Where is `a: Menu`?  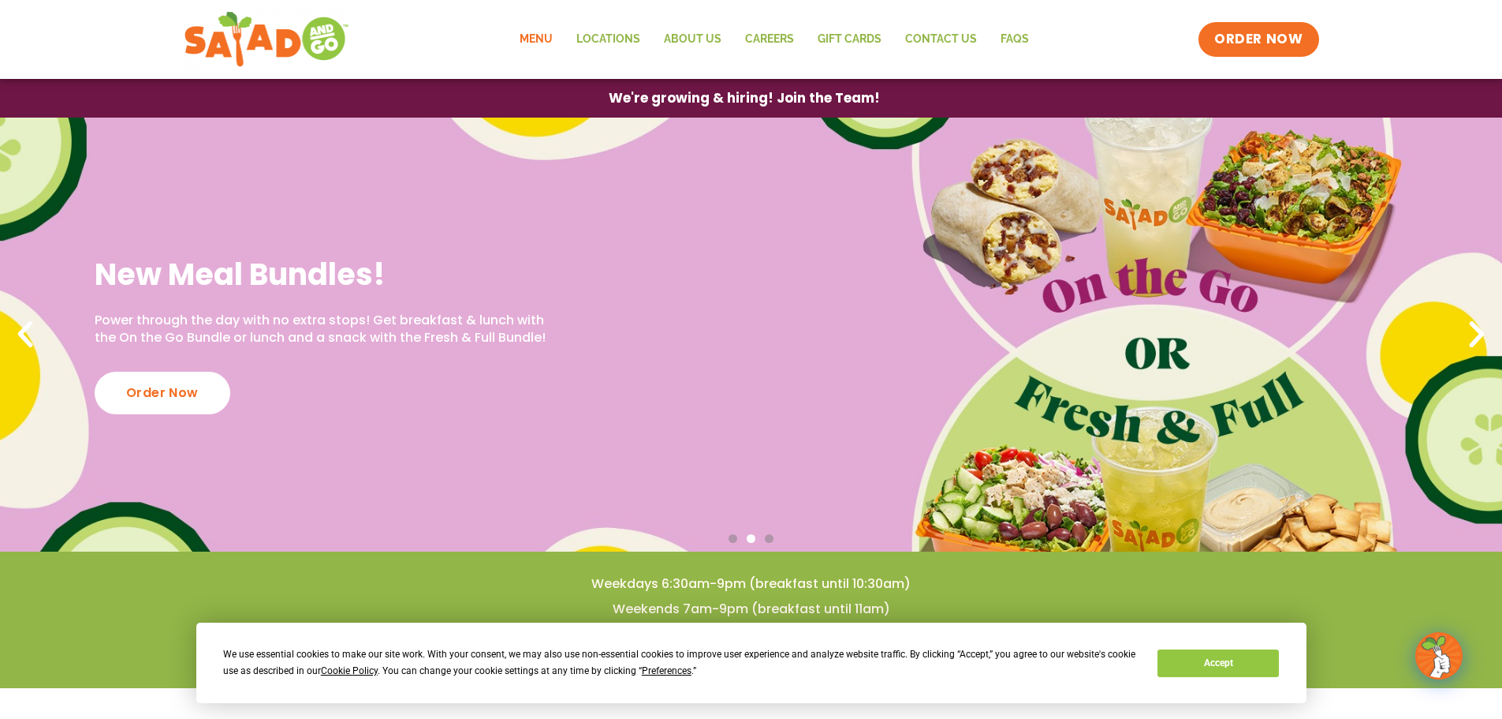
a: Menu is located at coordinates (536, 39).